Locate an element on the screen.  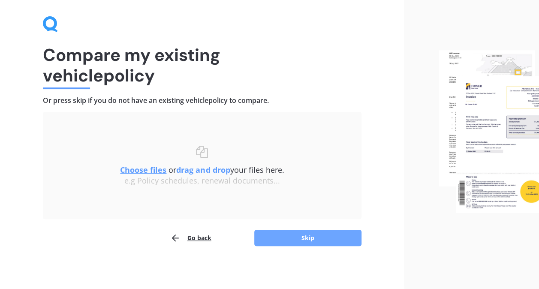
h1: Compare my existing vehicle policy is located at coordinates (202, 65).